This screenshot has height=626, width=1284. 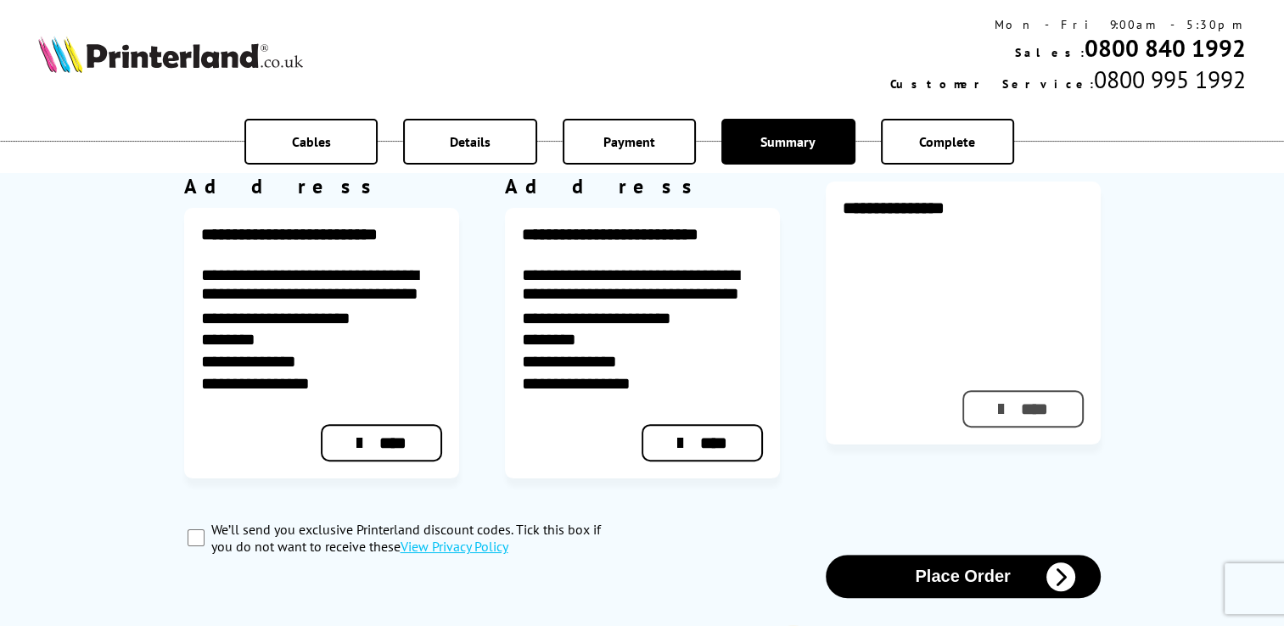 What do you see at coordinates (787, 142) in the screenshot?
I see `span: Summary` at bounding box center [787, 142].